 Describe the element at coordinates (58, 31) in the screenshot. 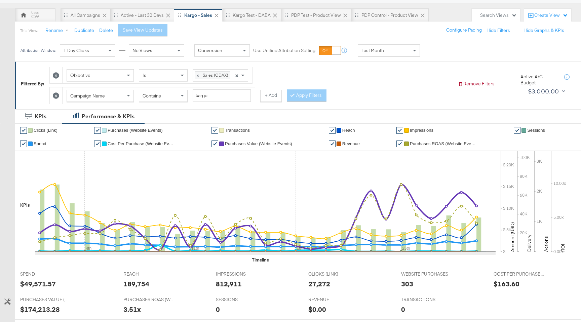

I see `button: Rename` at that location.